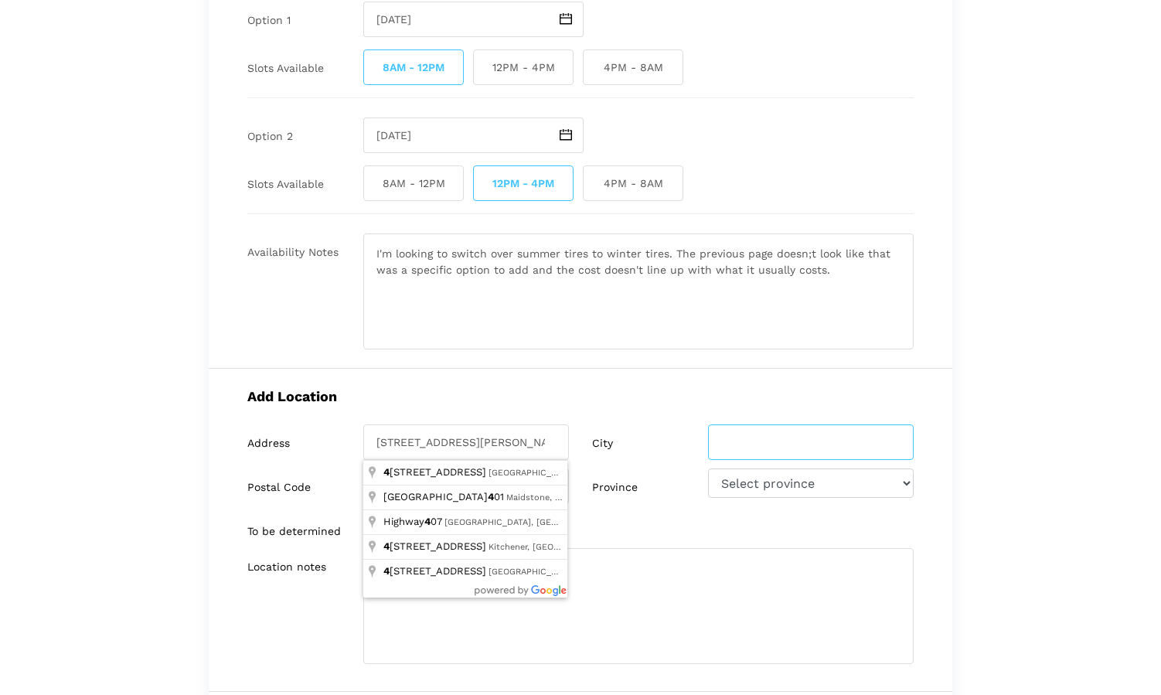  I want to click on label: Province, so click(614, 487).